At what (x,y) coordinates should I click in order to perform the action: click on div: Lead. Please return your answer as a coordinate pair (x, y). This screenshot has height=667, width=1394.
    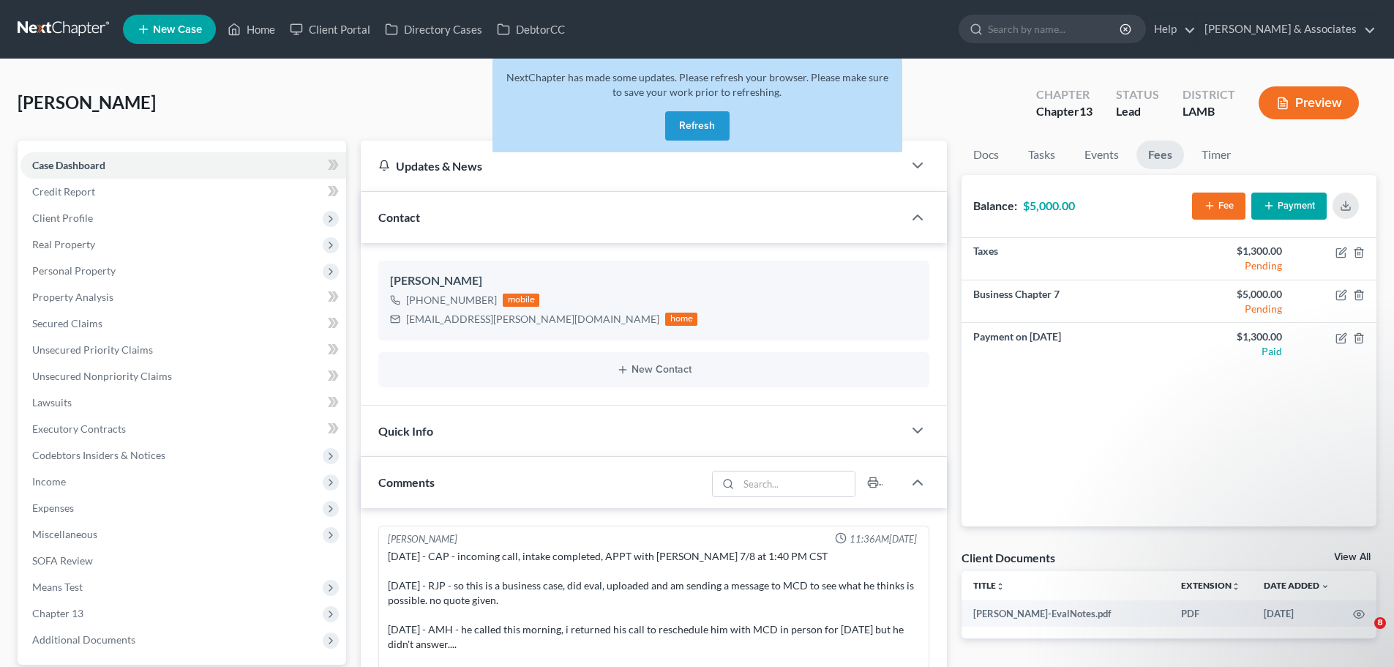
    Looking at the image, I should click on (1137, 111).